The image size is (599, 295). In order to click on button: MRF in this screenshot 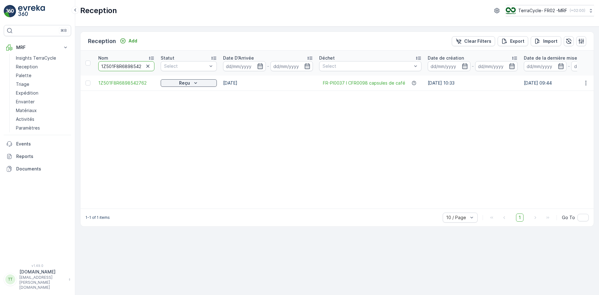, I will do `click(37, 47)`.